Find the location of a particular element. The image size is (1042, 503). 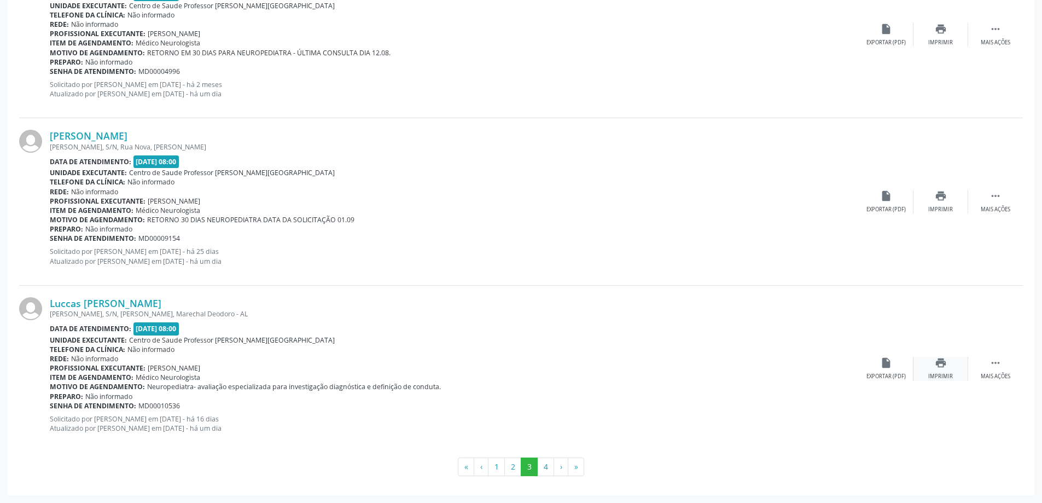

button: Go to last page is located at coordinates (576, 467).